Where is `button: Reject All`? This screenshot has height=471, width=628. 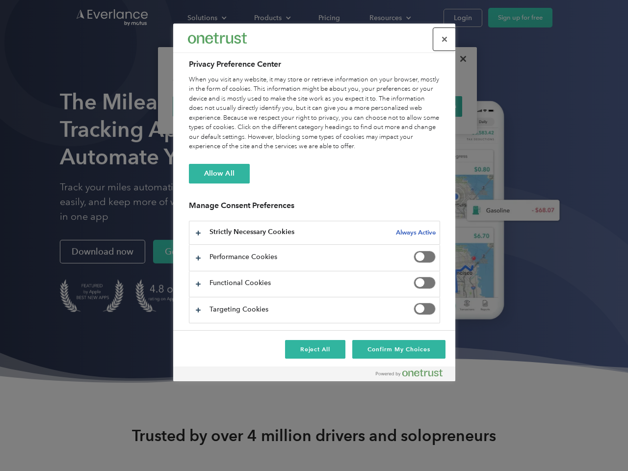 button: Reject All is located at coordinates (315, 349).